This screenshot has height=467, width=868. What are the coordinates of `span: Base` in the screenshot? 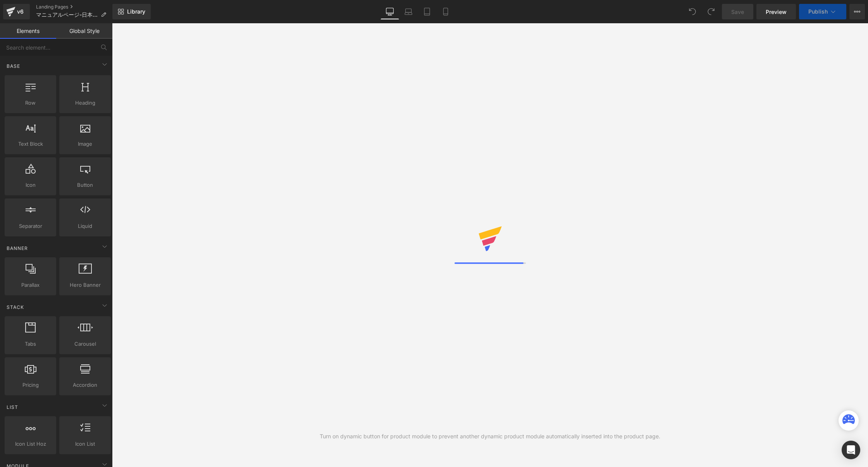 It's located at (13, 66).